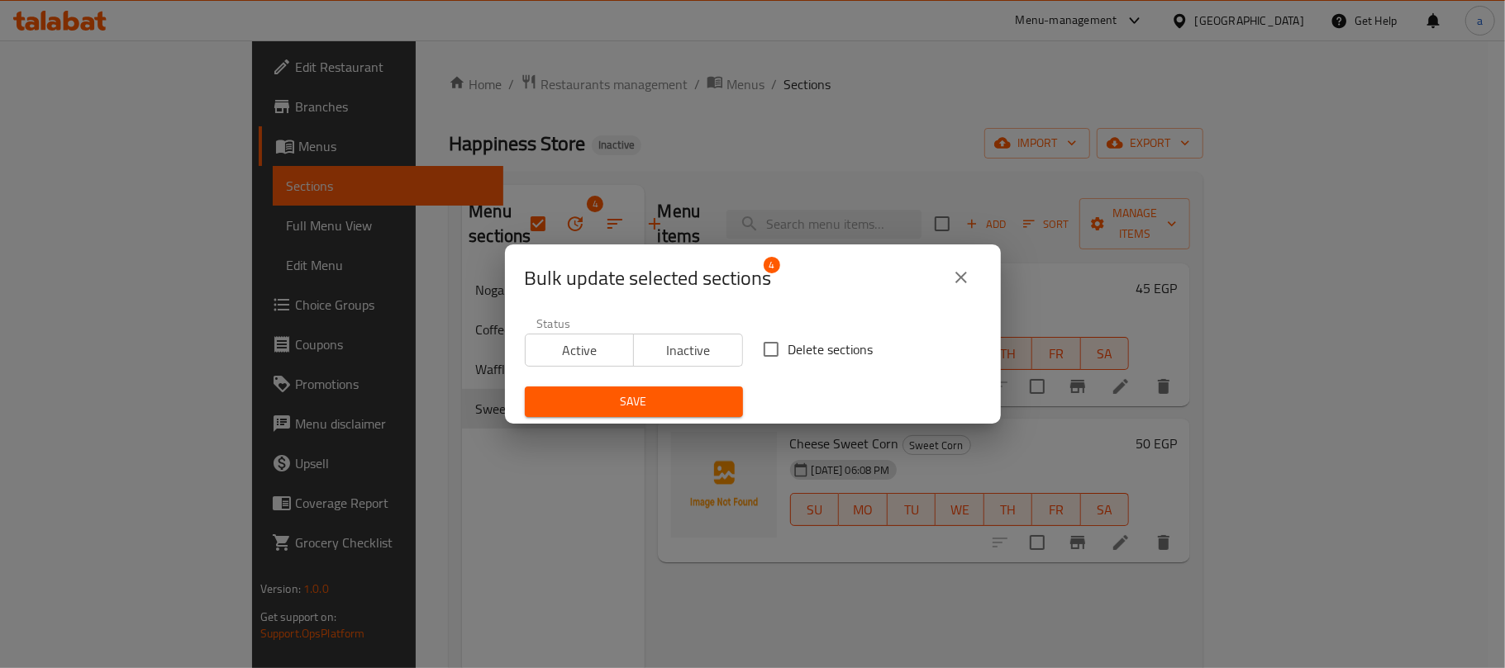 This screenshot has height=668, width=1505. I want to click on span: Save, so click(634, 402).